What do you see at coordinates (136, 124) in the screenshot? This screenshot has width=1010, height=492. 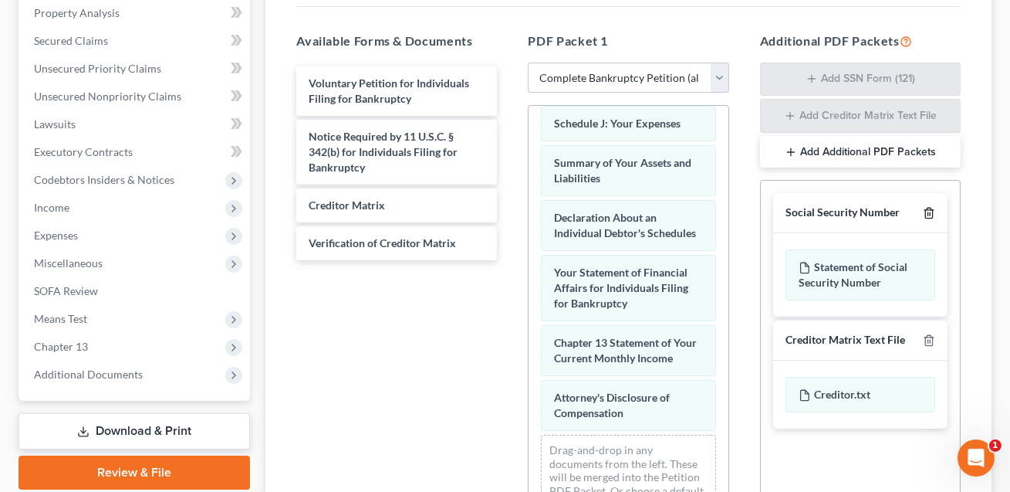 I see `a: Lawsuits` at bounding box center [136, 124].